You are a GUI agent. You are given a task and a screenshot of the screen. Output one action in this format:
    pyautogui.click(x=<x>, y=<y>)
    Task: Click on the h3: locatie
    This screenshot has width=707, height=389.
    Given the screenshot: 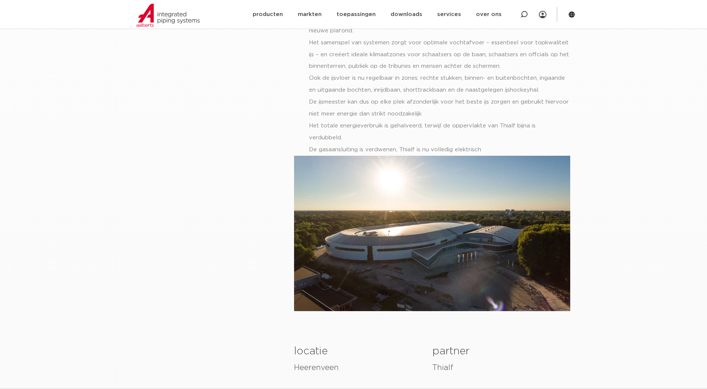 What is the action you would take?
    pyautogui.click(x=363, y=351)
    